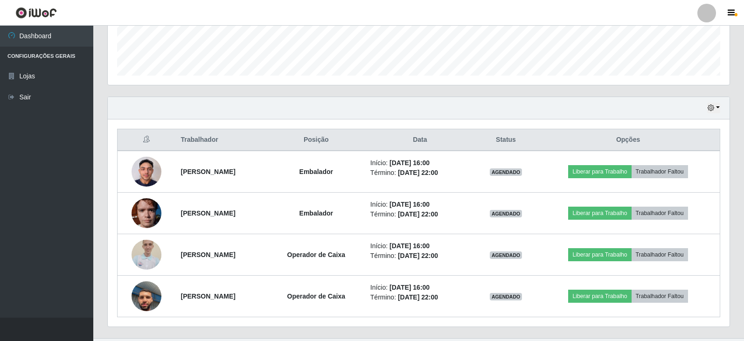  What do you see at coordinates (222, 140) in the screenshot?
I see `th: Trabalhador` at bounding box center [222, 140].